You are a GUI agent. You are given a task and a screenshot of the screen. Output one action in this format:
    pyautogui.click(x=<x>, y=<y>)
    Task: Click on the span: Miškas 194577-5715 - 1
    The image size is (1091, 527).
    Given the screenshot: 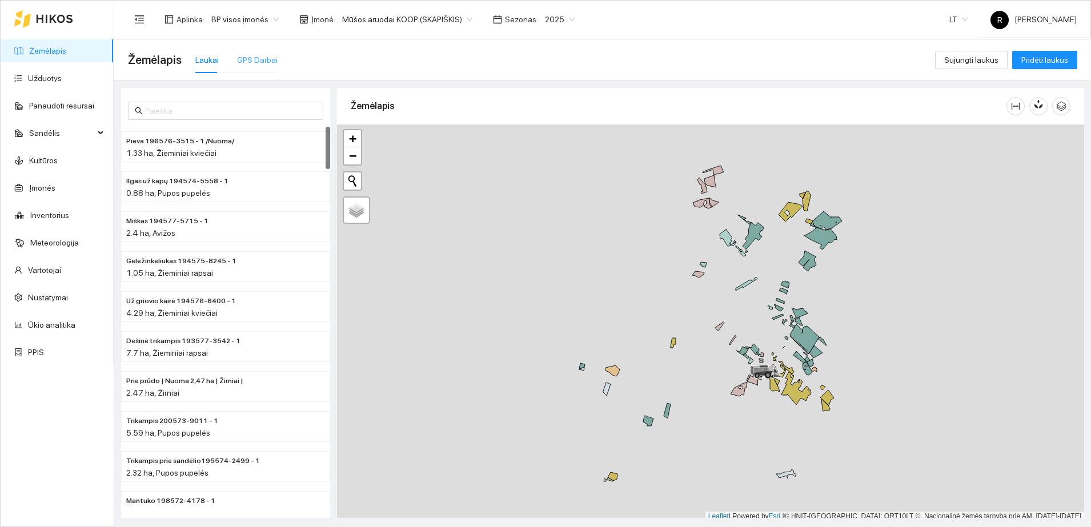 What is the action you would take?
    pyautogui.click(x=167, y=221)
    